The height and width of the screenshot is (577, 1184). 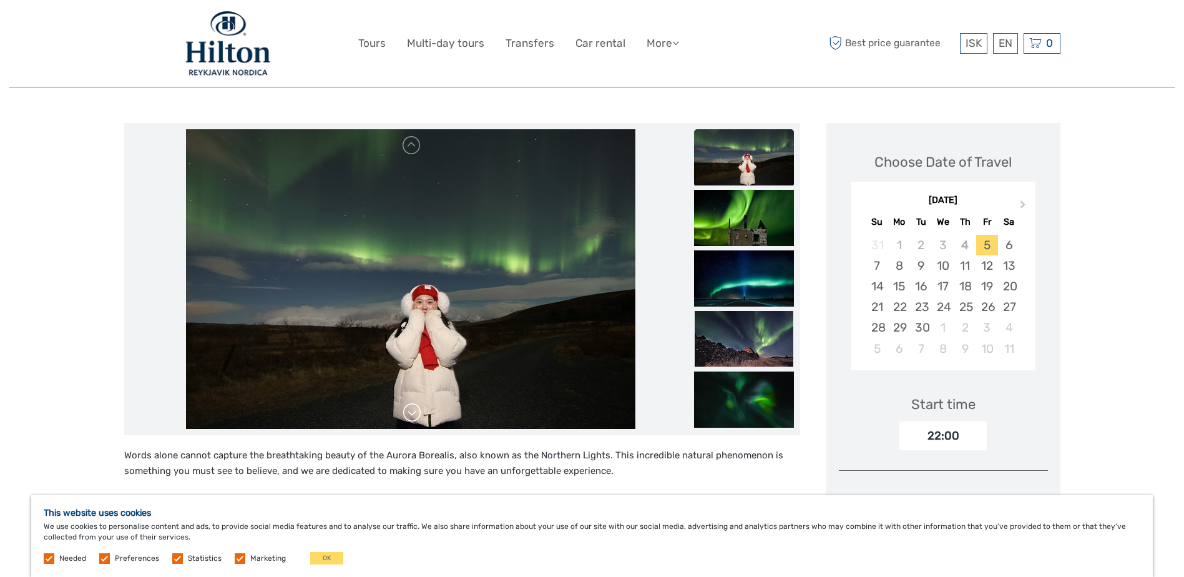 I want to click on div: Choose Saturday, October 11th, 2025, so click(x=1009, y=348).